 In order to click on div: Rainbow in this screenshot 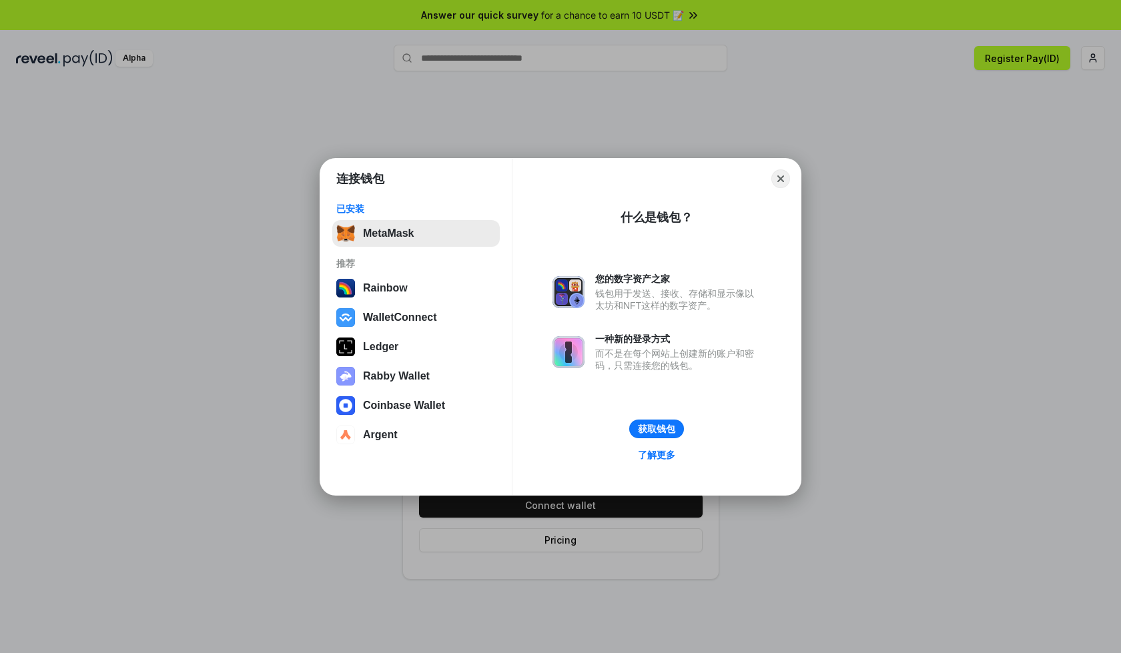, I will do `click(385, 288)`.